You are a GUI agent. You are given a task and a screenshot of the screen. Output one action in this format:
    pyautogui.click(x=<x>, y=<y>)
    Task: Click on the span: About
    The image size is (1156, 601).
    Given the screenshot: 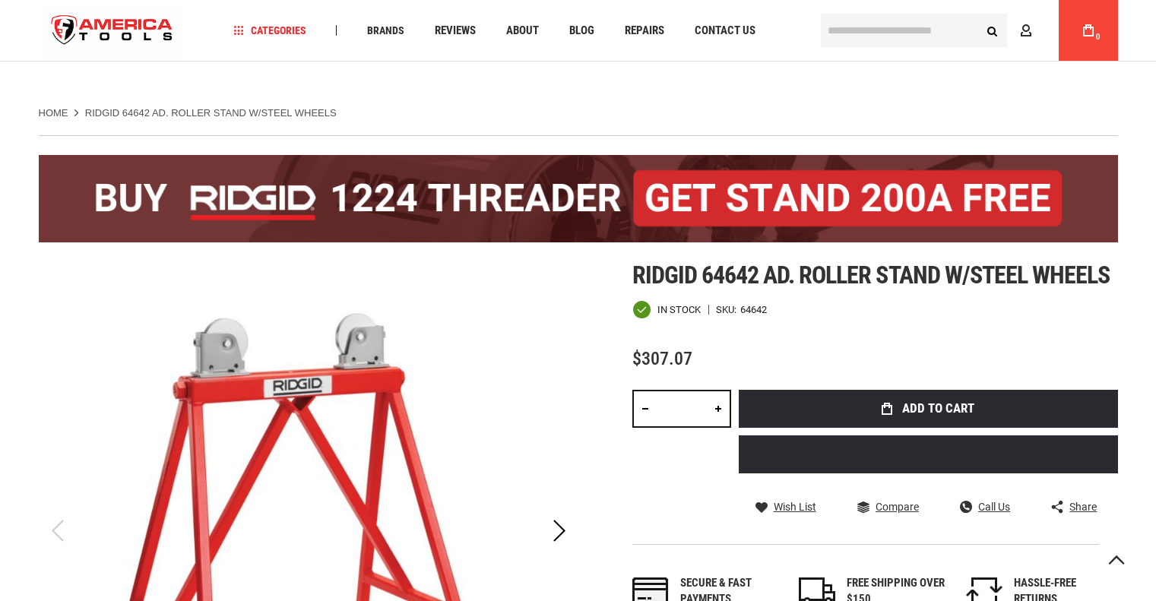 What is the action you would take?
    pyautogui.click(x=522, y=30)
    